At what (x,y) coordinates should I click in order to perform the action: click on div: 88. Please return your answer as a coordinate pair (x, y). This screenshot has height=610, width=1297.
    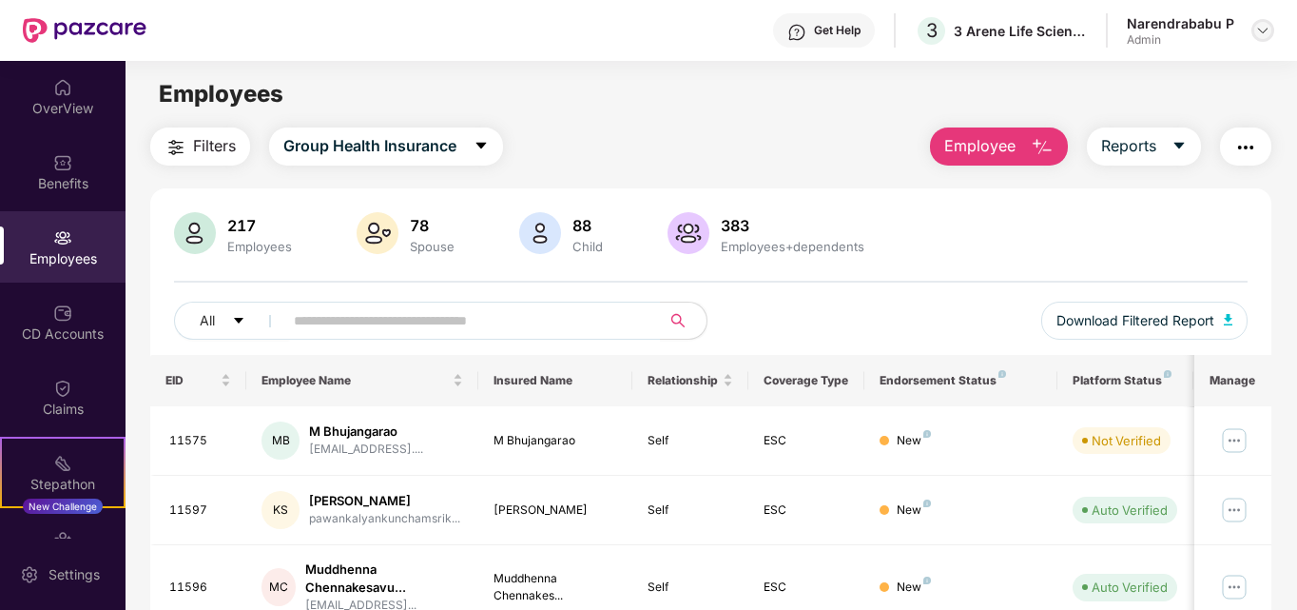
    Looking at the image, I should click on (588, 225).